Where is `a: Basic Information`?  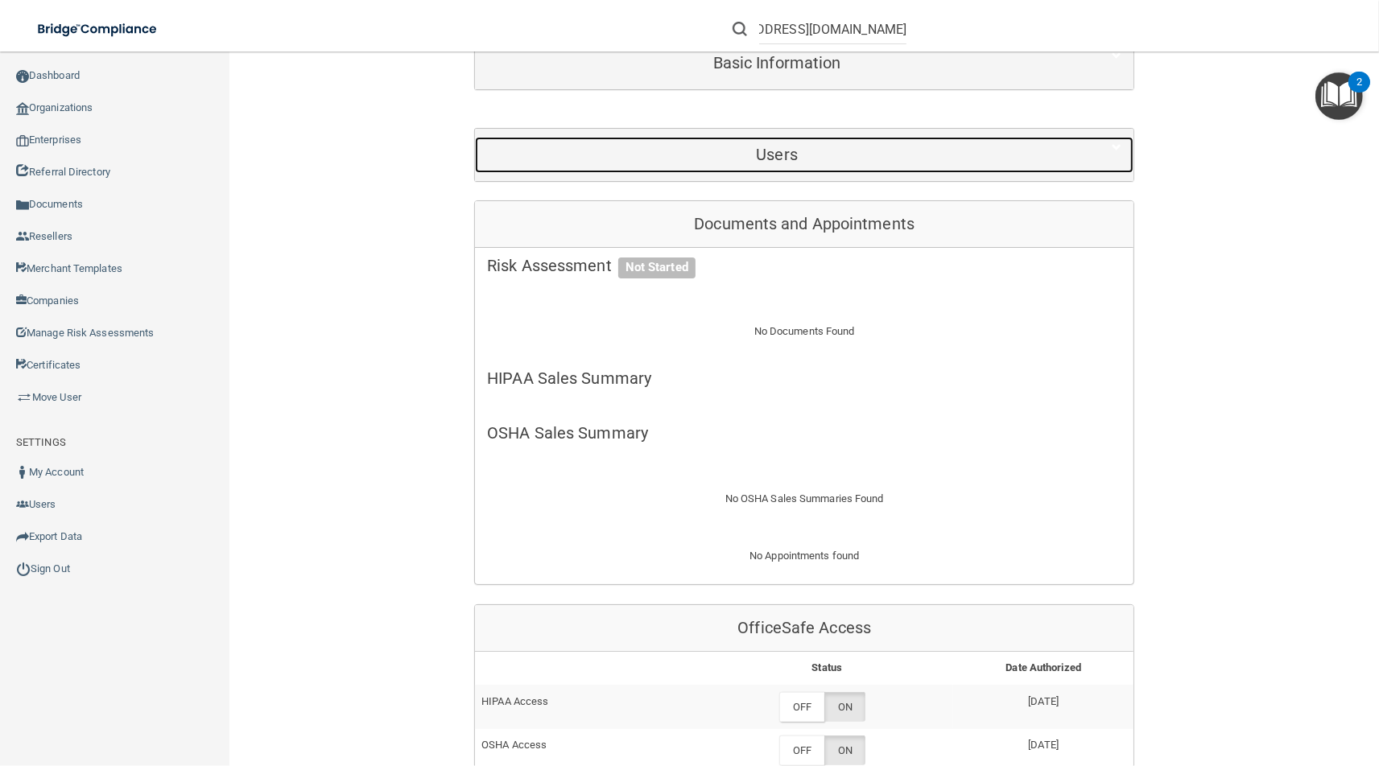
a: Basic Information is located at coordinates (804, 63).